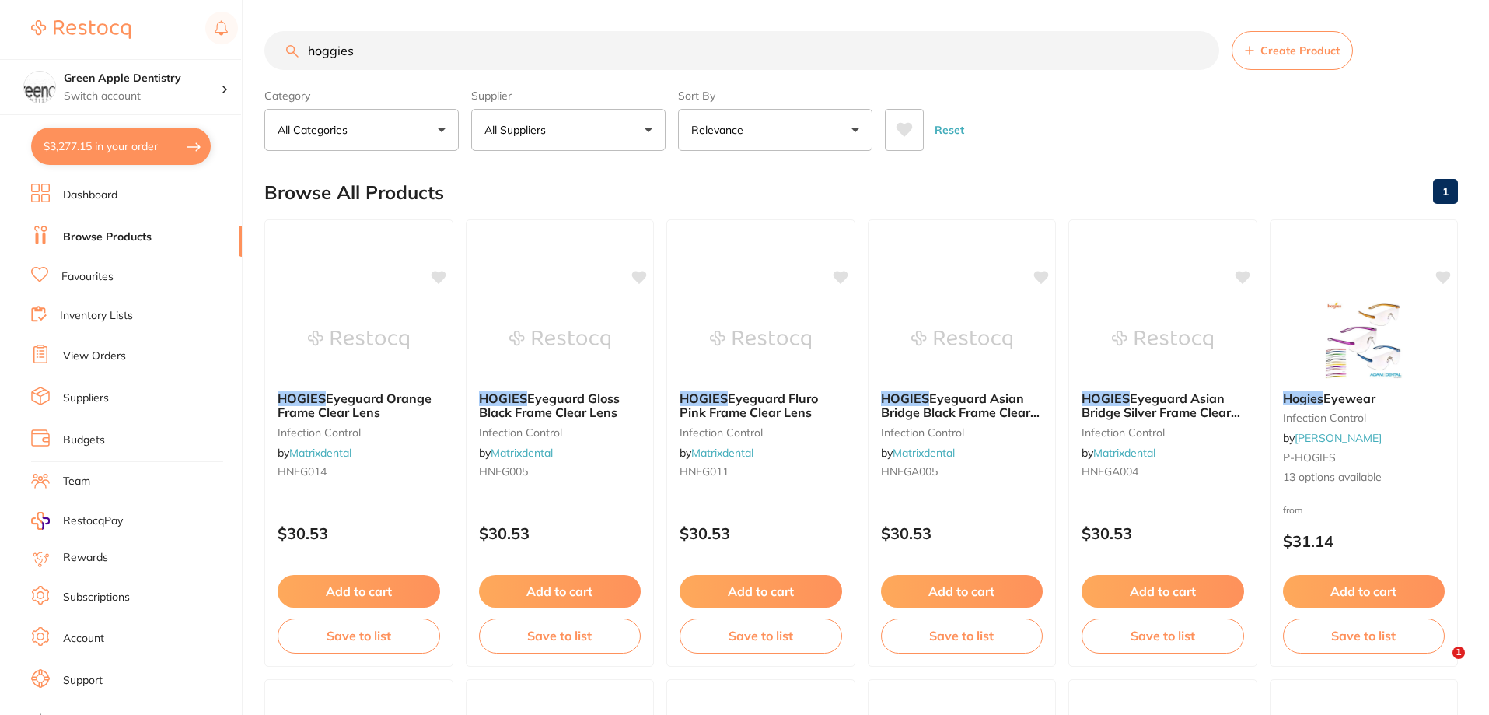 The image size is (1489, 715). I want to click on span: Eyeguard Asian Bridge Silver Frame Clear Lens, so click(1161, 412).